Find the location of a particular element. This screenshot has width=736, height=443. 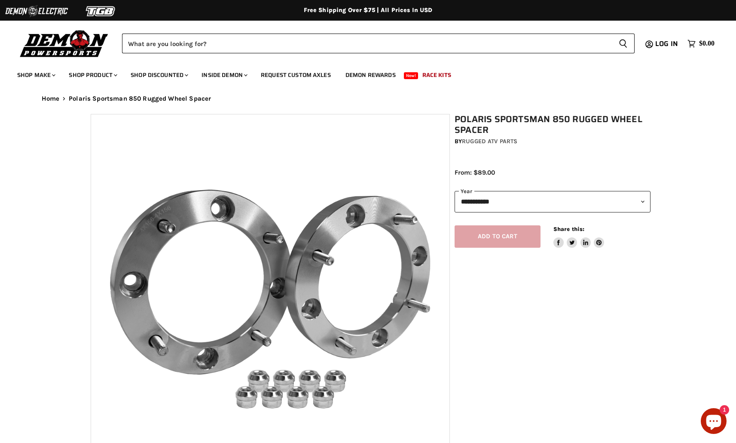

a: Shop Product is located at coordinates (92, 75).